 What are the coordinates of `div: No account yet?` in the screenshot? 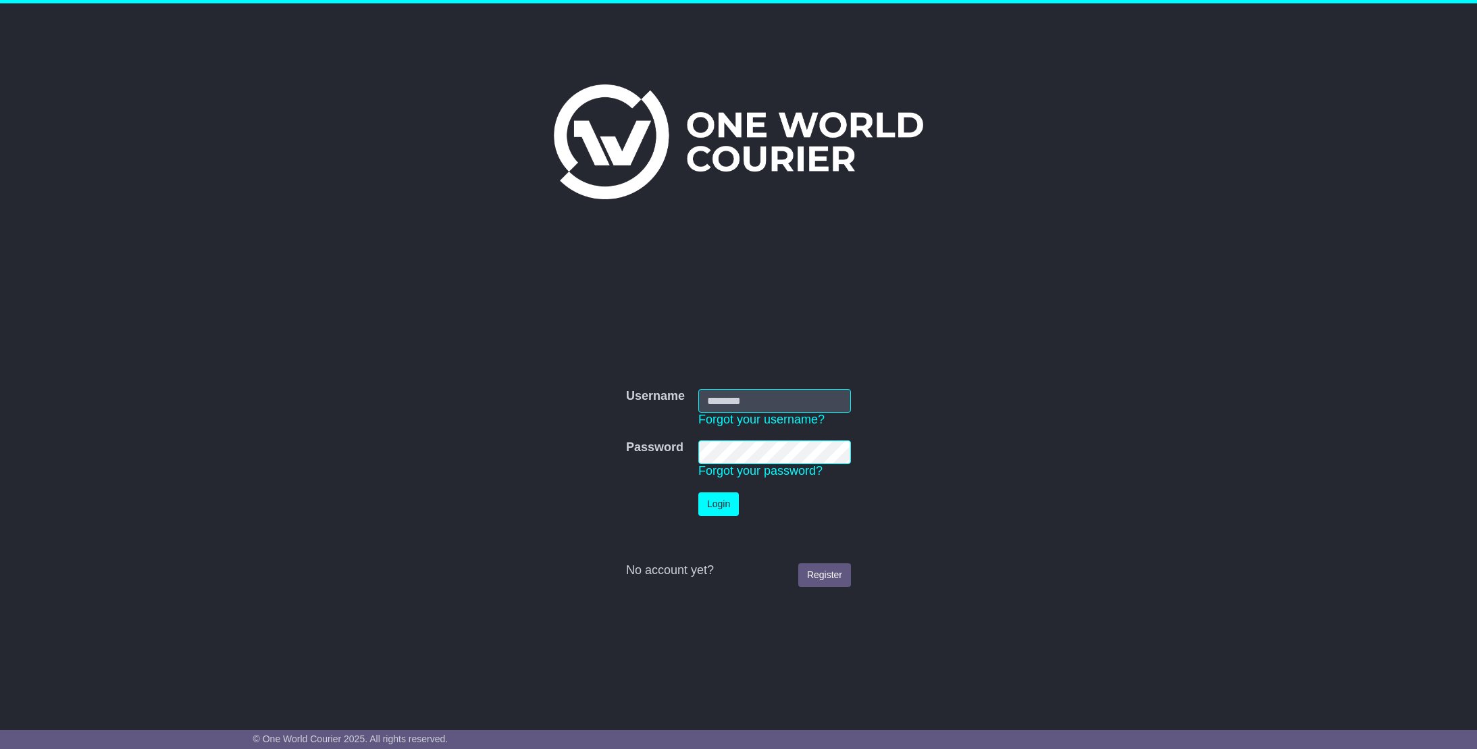 It's located at (738, 571).